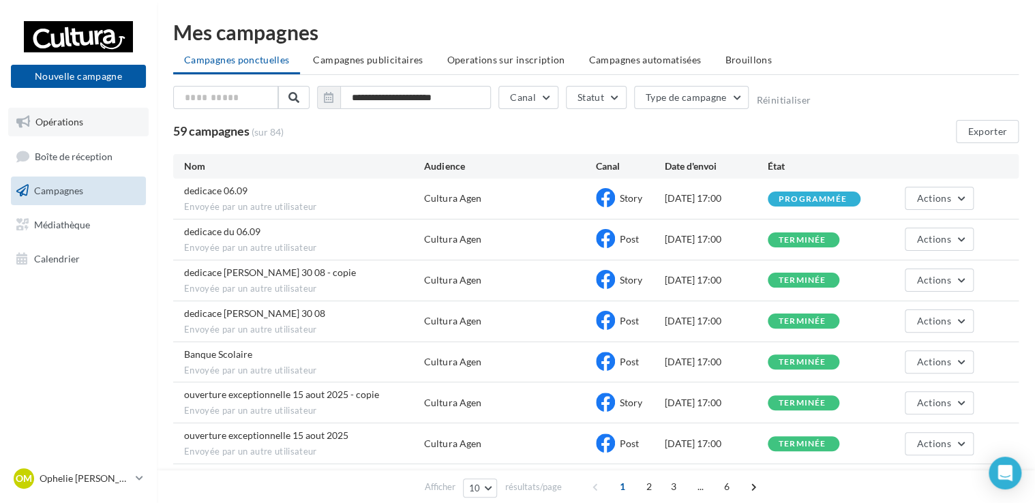  What do you see at coordinates (62, 224) in the screenshot?
I see `span: Médiathèque` at bounding box center [62, 224].